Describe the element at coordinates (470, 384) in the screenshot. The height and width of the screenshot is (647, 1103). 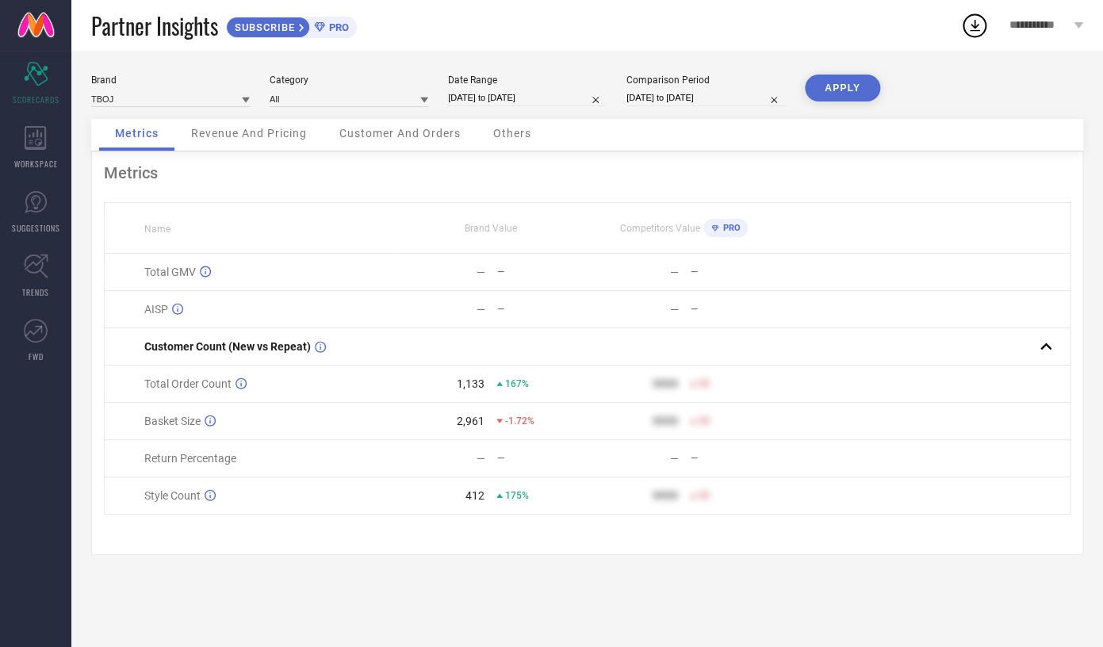
I see `div: 1,133` at that location.